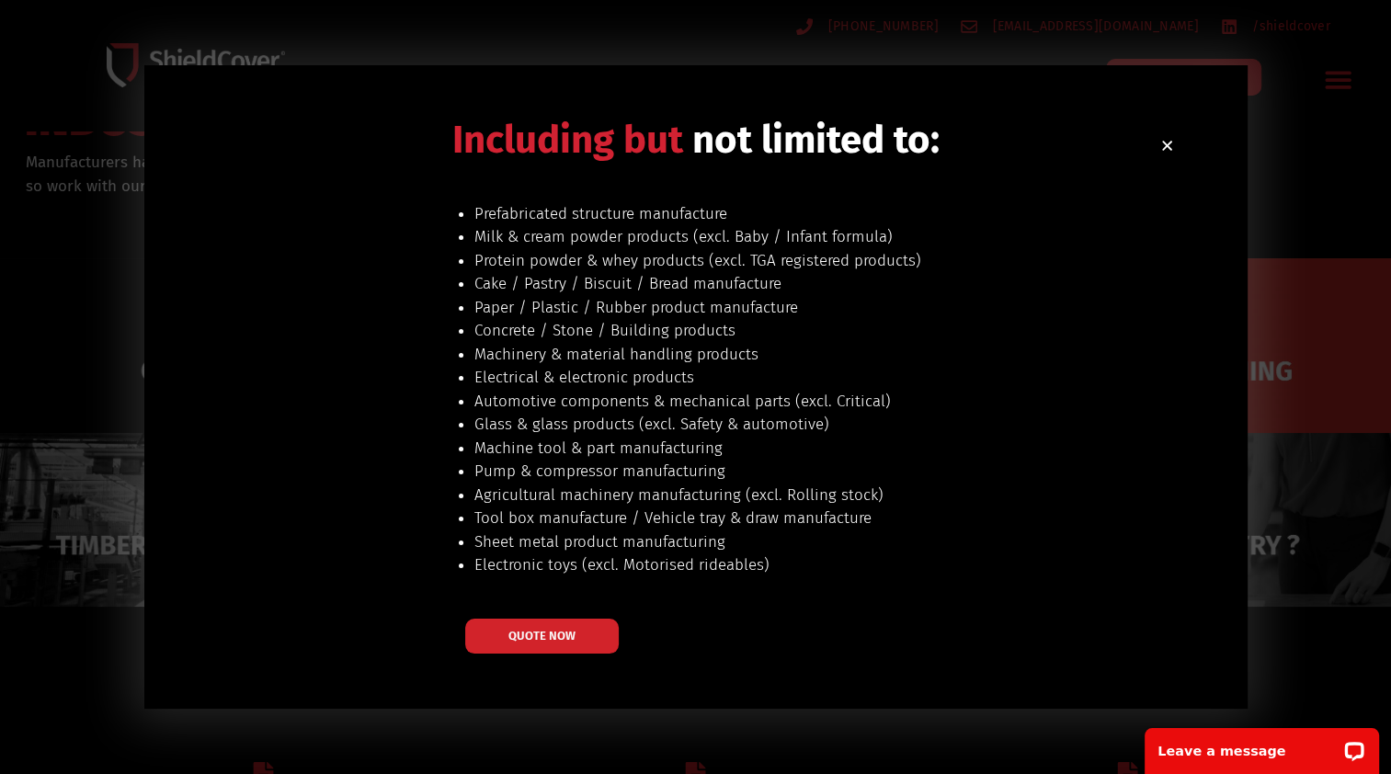 Image resolution: width=1391 pixels, height=774 pixels. I want to click on a: QUOTE NOW, so click(541, 636).